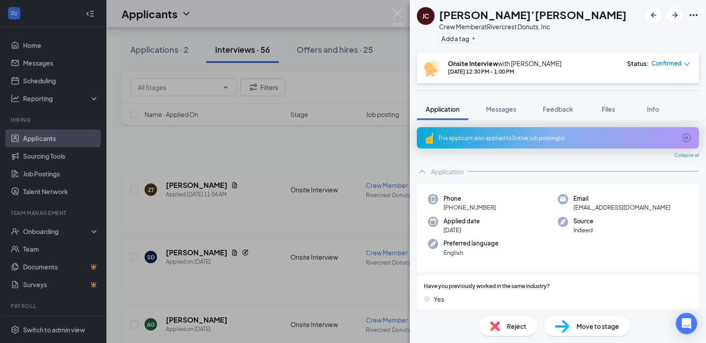 This screenshot has width=706, height=343. Describe the element at coordinates (666, 63) in the screenshot. I see `span: Confirmed` at that location.